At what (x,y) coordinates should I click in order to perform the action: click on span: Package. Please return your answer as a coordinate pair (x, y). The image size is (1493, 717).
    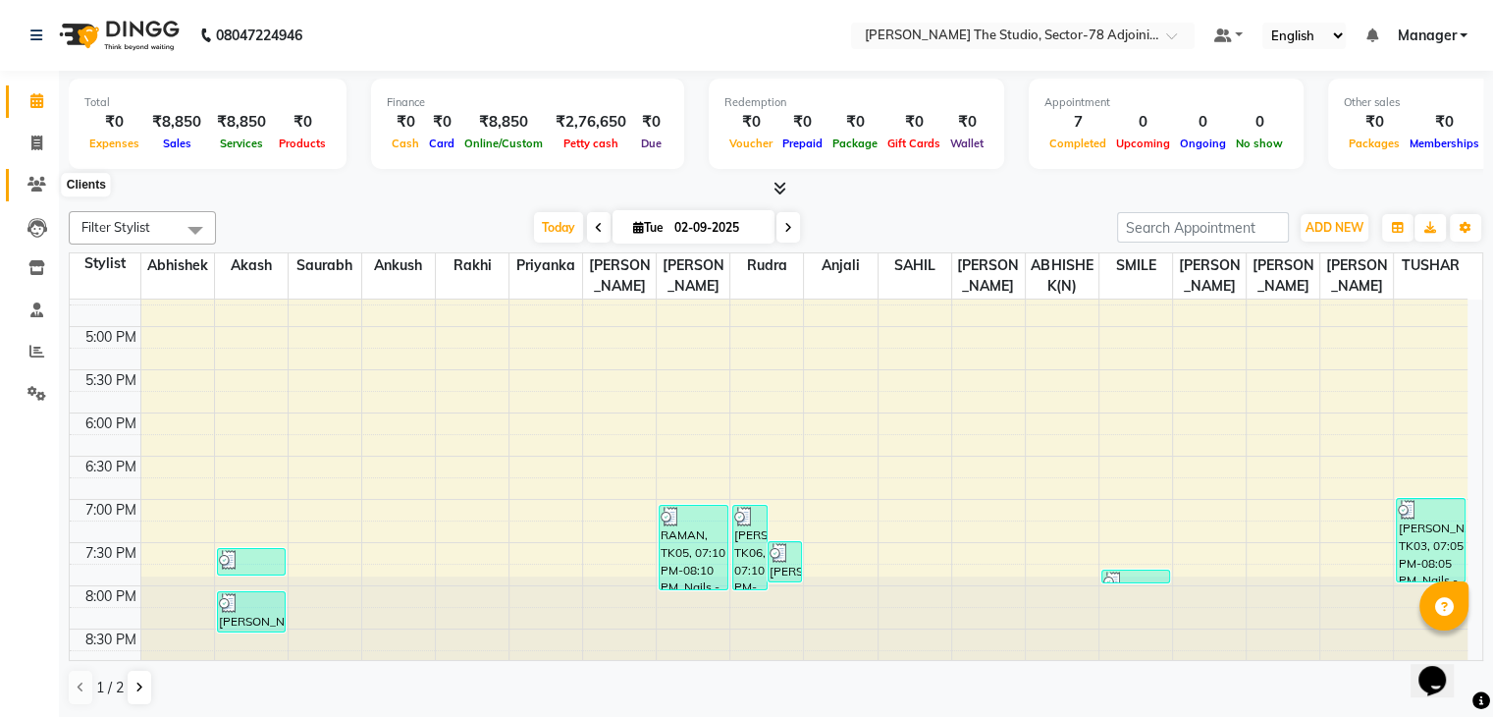
    Looking at the image, I should click on (855, 143).